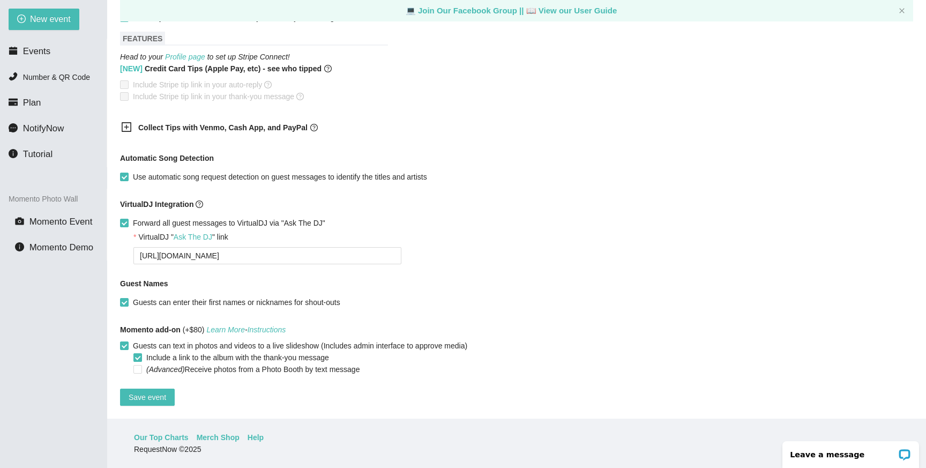 The image size is (926, 468). What do you see at coordinates (161, 437) in the screenshot?
I see `a: Our Top Charts` at bounding box center [161, 437].